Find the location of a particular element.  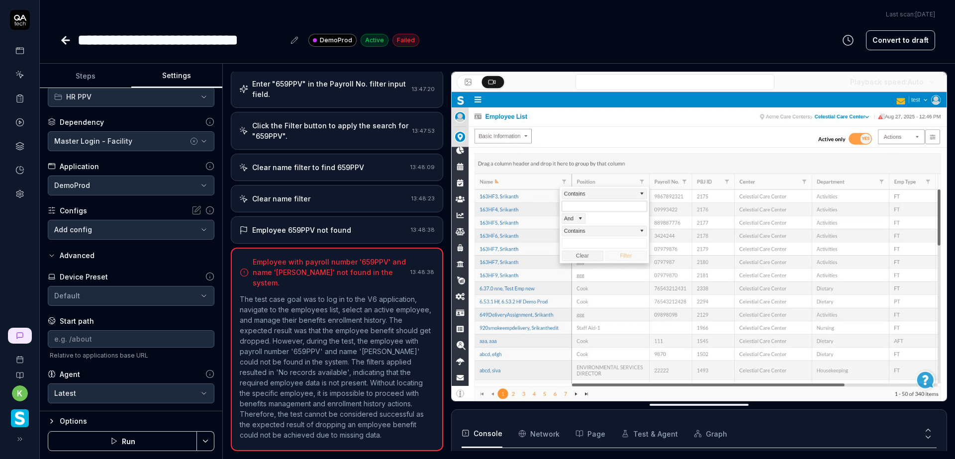

div: Application is located at coordinates (79, 166).